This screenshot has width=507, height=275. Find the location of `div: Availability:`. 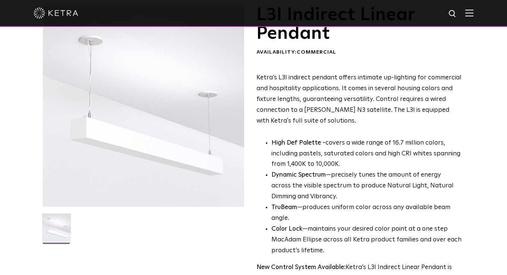

div: Availability: is located at coordinates (359, 53).